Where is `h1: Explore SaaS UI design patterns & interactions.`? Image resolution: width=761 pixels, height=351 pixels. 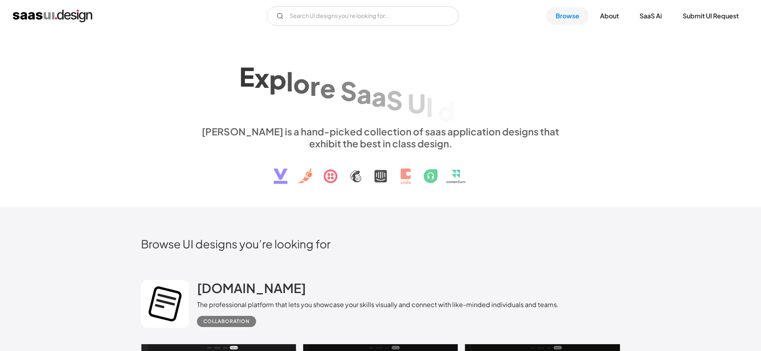 h1: Explore SaaS UI design patterns & interactions. is located at coordinates (381, 87).